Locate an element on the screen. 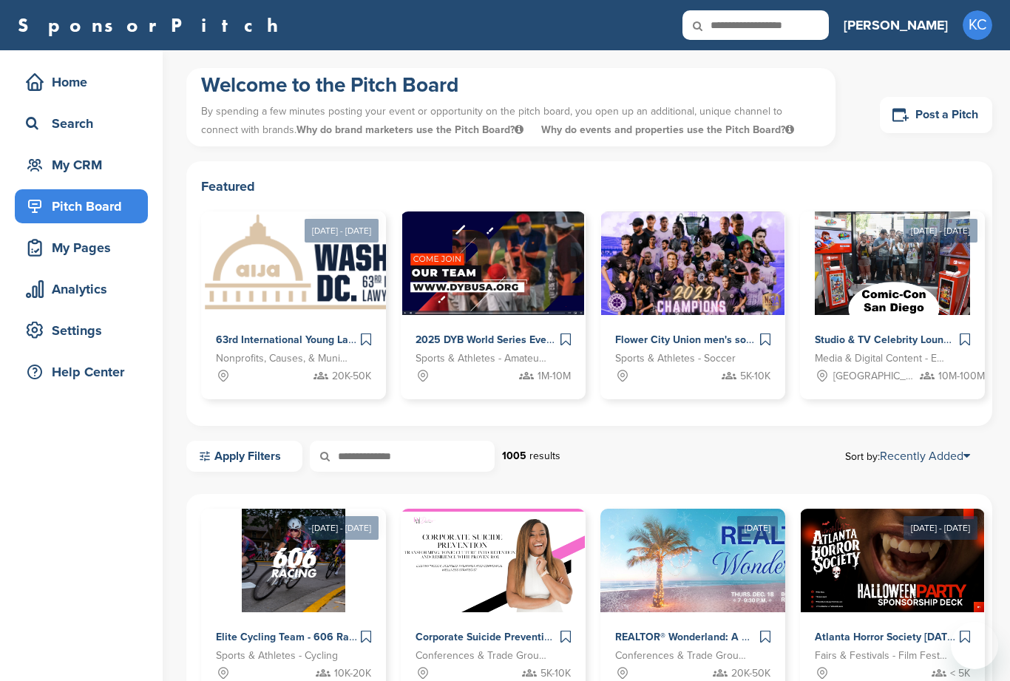 The height and width of the screenshot is (681, 1010). span: 63rd International Young Lawyers' Congress is located at coordinates (321, 339).